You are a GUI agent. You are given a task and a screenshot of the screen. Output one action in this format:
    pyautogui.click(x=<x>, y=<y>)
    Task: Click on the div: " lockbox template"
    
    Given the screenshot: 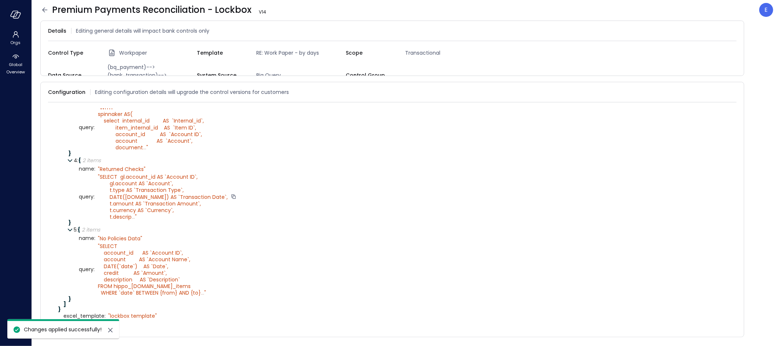 What is the action you would take?
    pyautogui.click(x=132, y=316)
    